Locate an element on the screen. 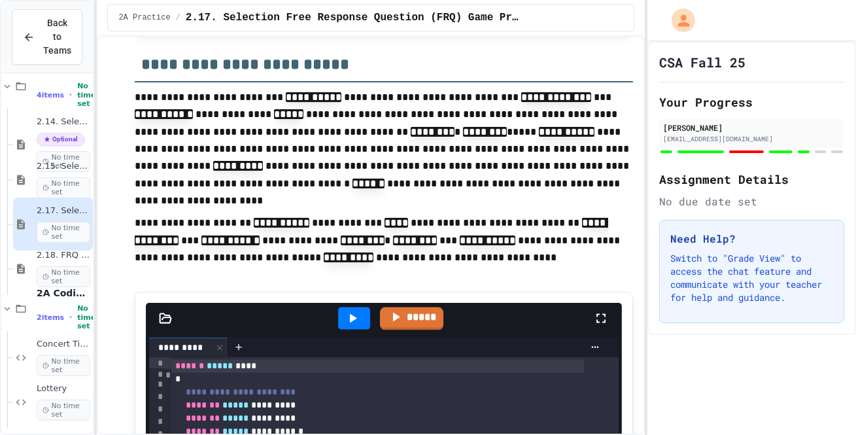  button: Back to Teams is located at coordinates (47, 37).